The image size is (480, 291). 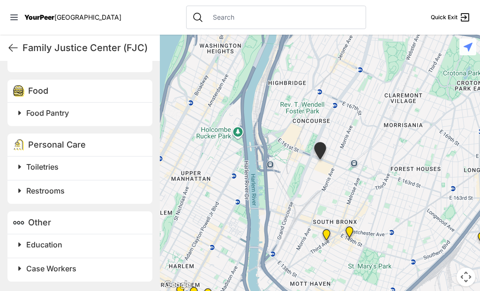 What do you see at coordinates (349, 234) in the screenshot?
I see `div: The Bronx Pride Center` at bounding box center [349, 234].